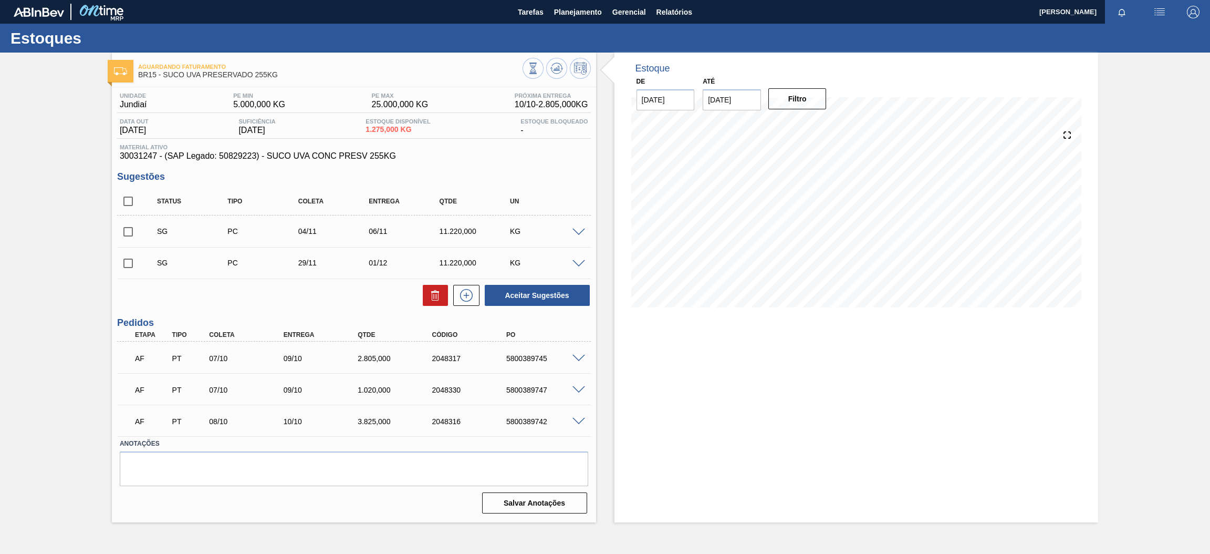 The width and height of the screenshot is (1210, 554). I want to click on div: 3.825,000, so click(397, 421).